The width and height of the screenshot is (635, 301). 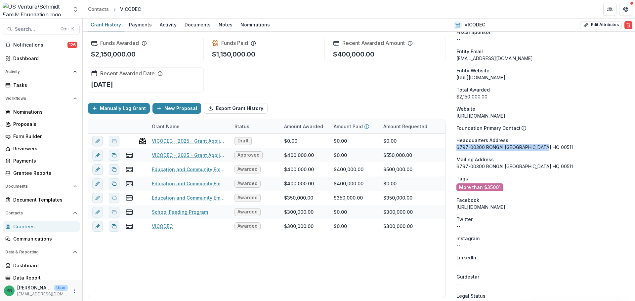 I want to click on span: Activity, so click(x=38, y=72).